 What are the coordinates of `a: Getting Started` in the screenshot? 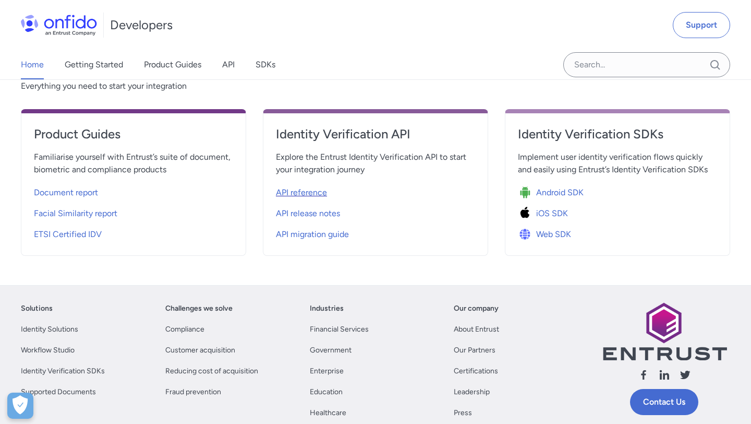 It's located at (94, 65).